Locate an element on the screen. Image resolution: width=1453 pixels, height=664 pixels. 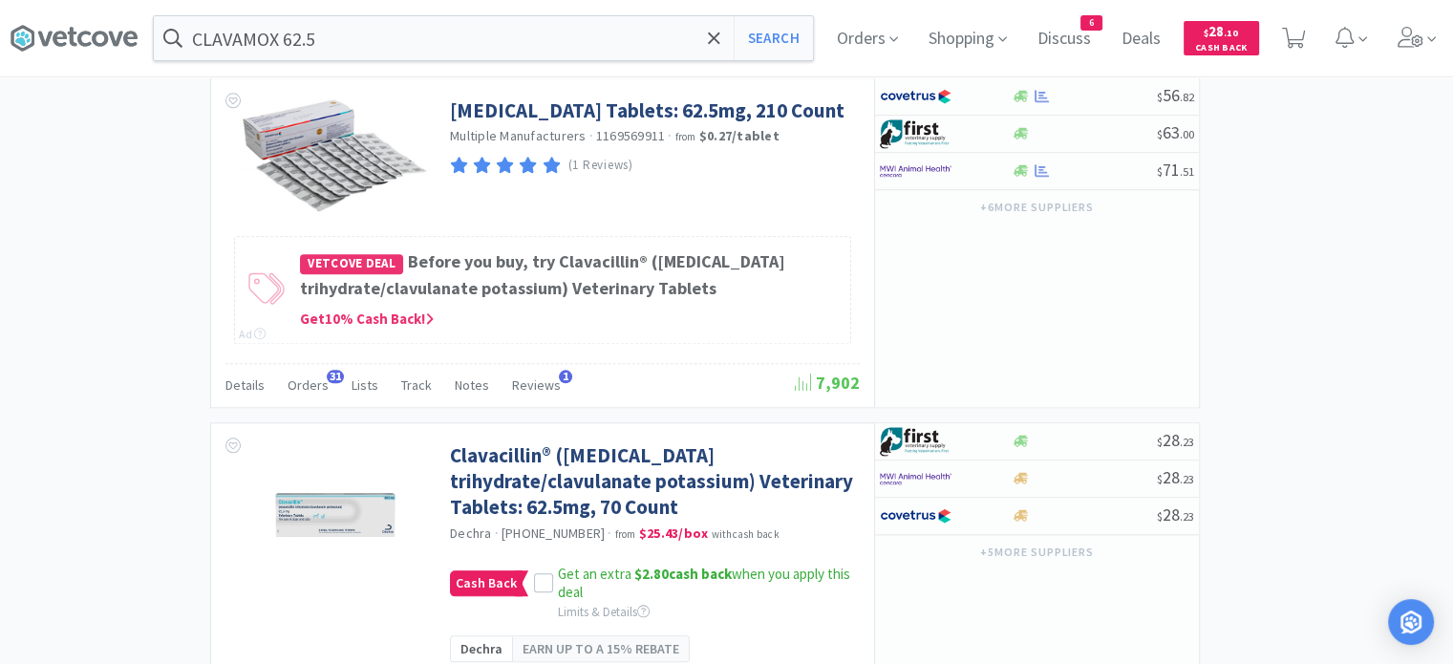
a: Discuss6 is located at coordinates (1064, 39).